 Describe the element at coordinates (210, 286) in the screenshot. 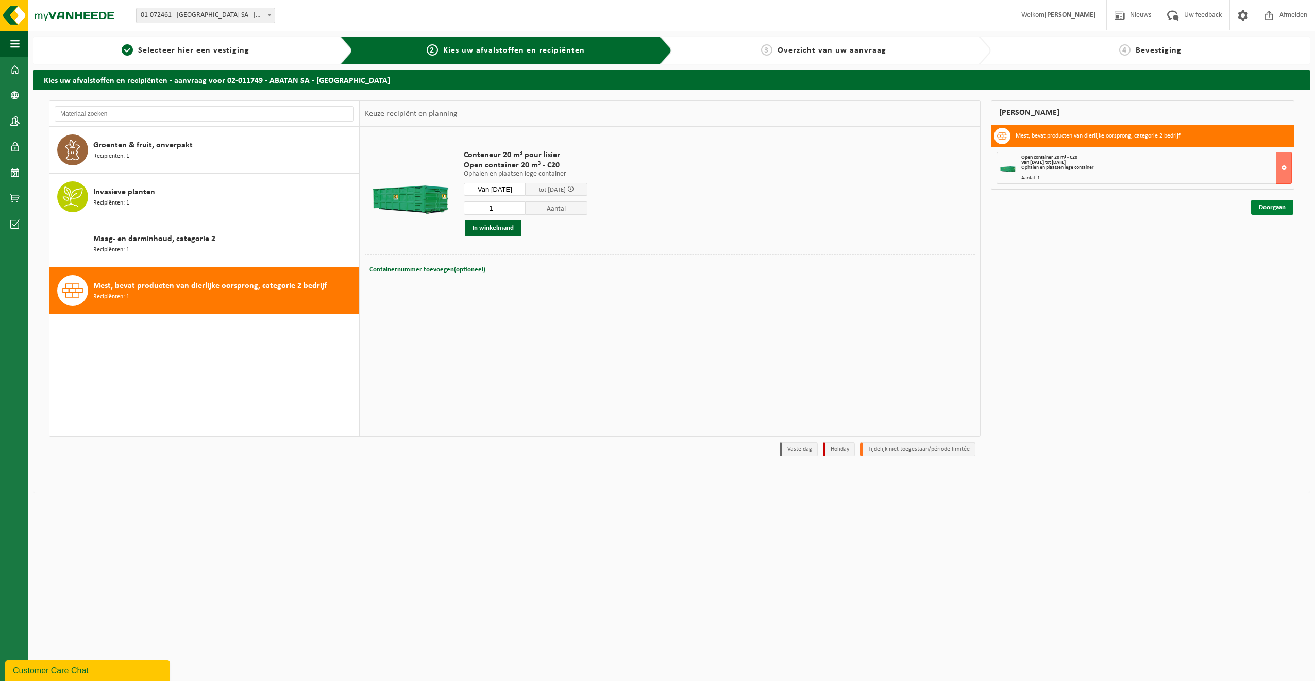

I see `span: Mest, bevat producten van dierlijke oorsprong, categorie 2 bedrijf` at that location.